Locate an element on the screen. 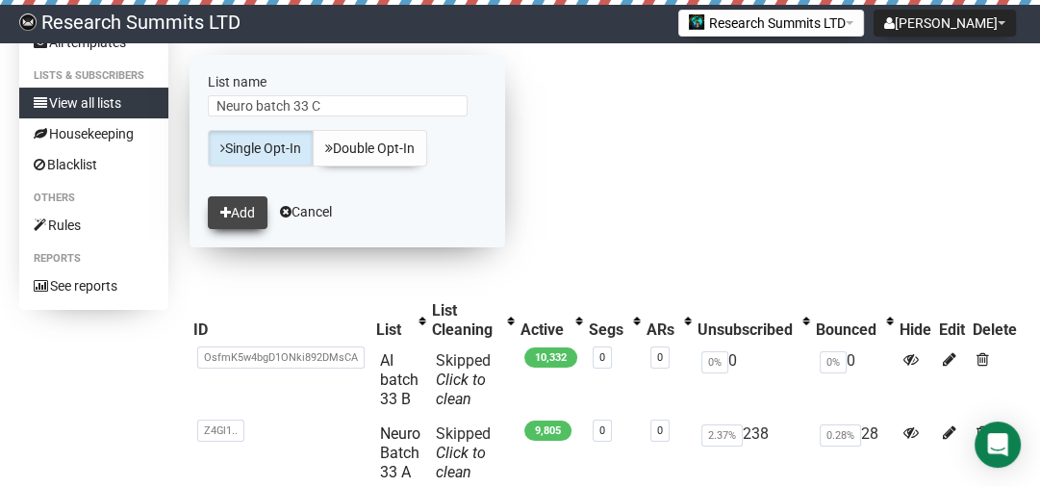 This screenshot has width=1040, height=487. a: Single Opt-In is located at coordinates (261, 148).